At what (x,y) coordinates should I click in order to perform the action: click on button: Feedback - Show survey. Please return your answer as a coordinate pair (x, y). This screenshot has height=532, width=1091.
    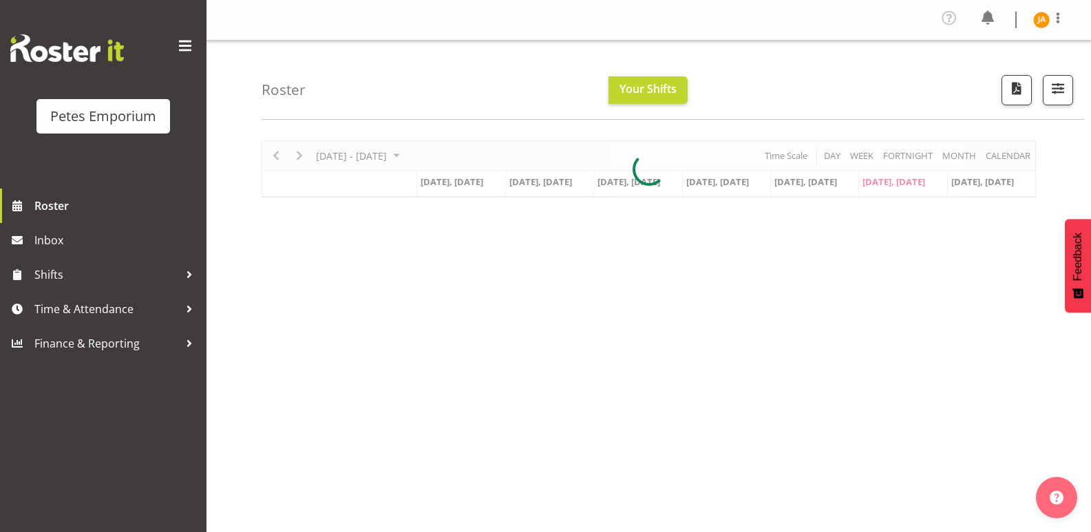
    Looking at the image, I should click on (1078, 266).